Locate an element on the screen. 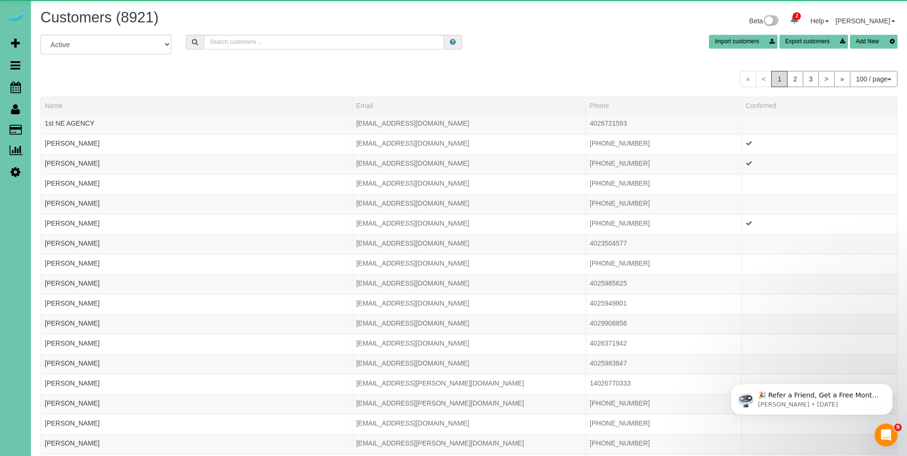  button: Export customers is located at coordinates (813, 41).